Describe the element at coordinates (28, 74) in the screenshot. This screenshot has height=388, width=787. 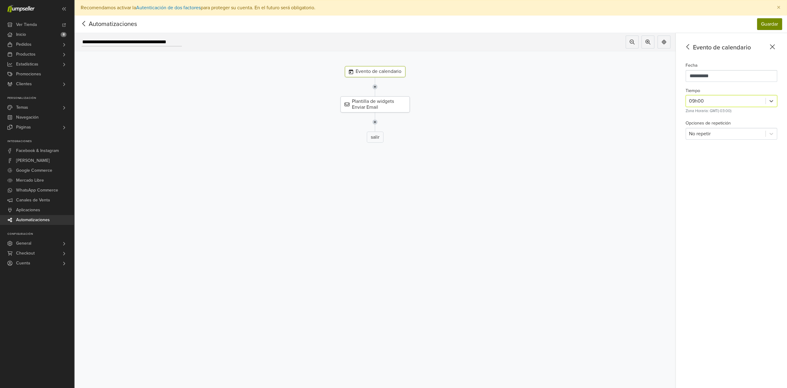
I see `span: Promociones` at that location.